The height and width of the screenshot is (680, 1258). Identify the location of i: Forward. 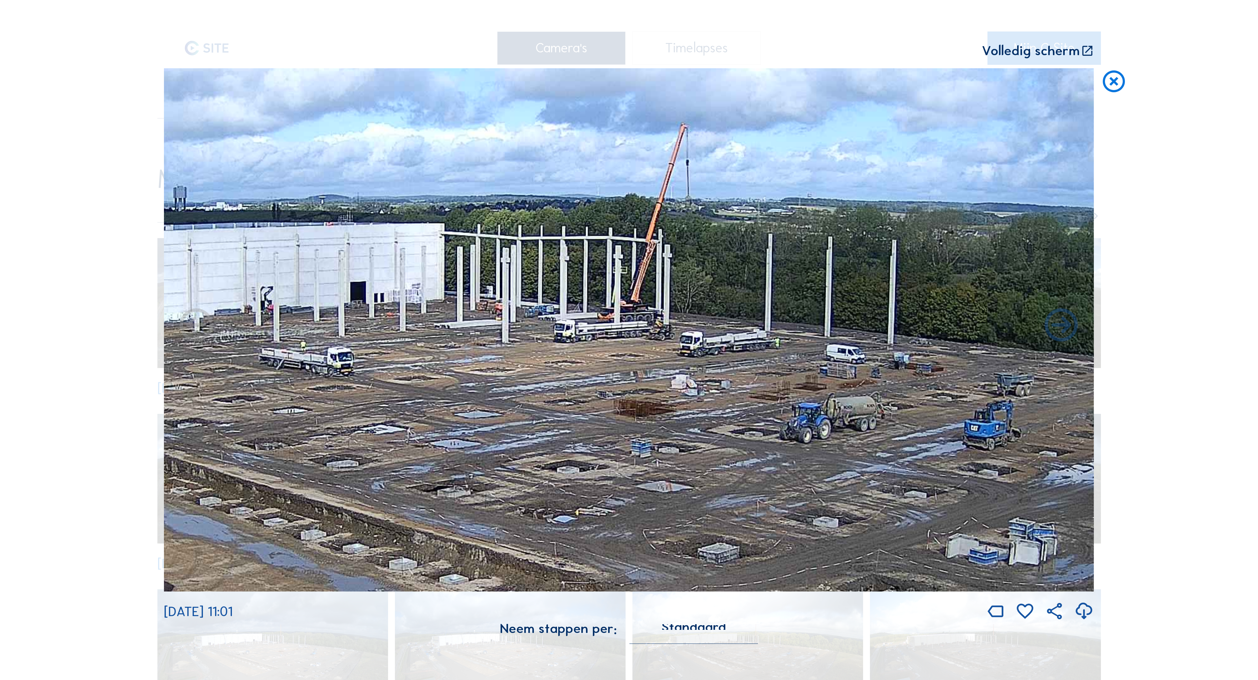
(196, 326).